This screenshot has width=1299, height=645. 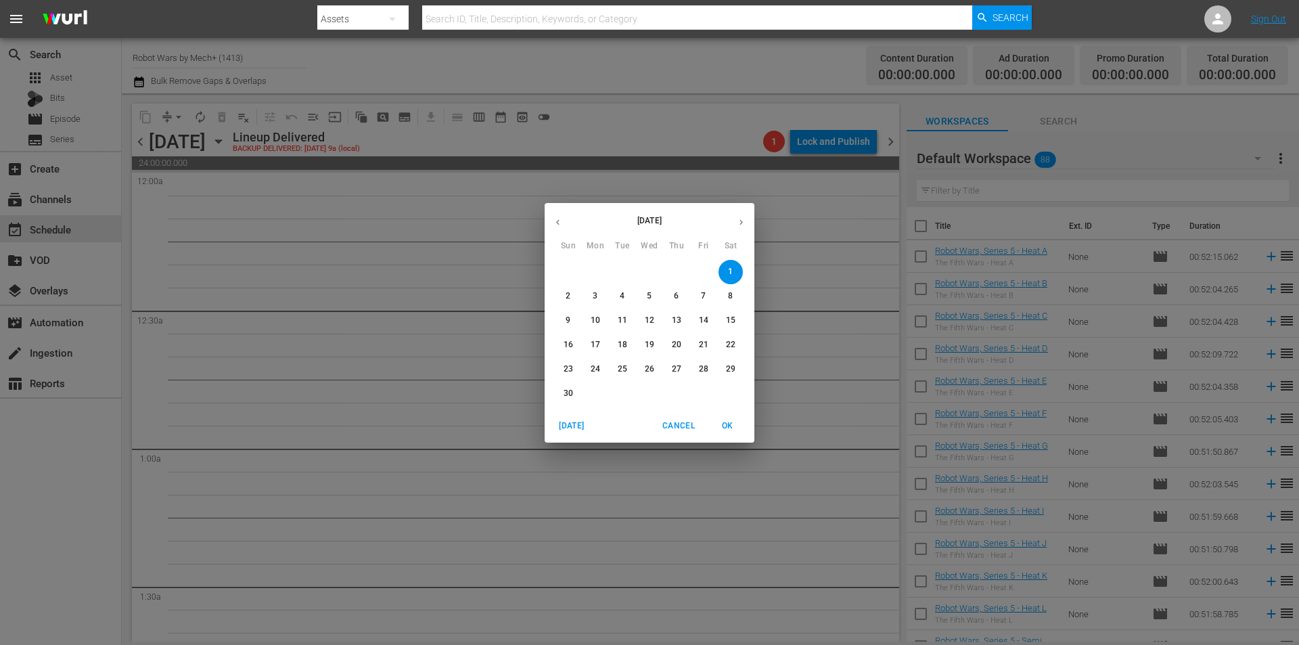 I want to click on button: 29, so click(x=731, y=369).